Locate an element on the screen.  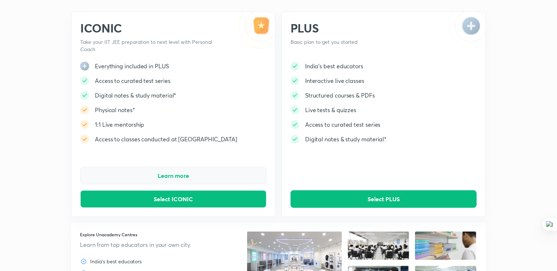
span: Select PLUS is located at coordinates (383, 199).